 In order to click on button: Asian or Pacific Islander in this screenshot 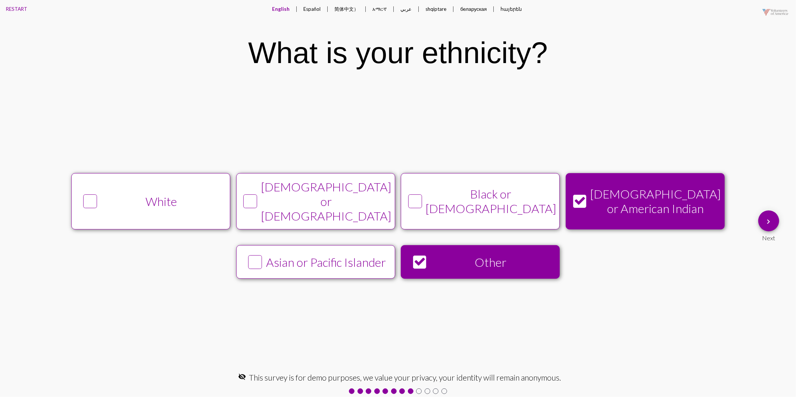, I will do `click(316, 262)`.